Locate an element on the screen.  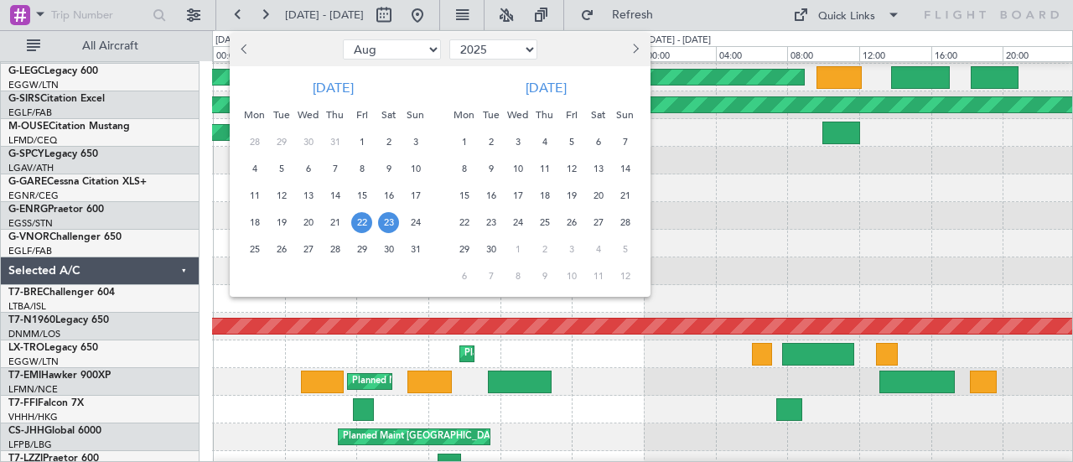
div: 30-7-2025 is located at coordinates (309, 142).